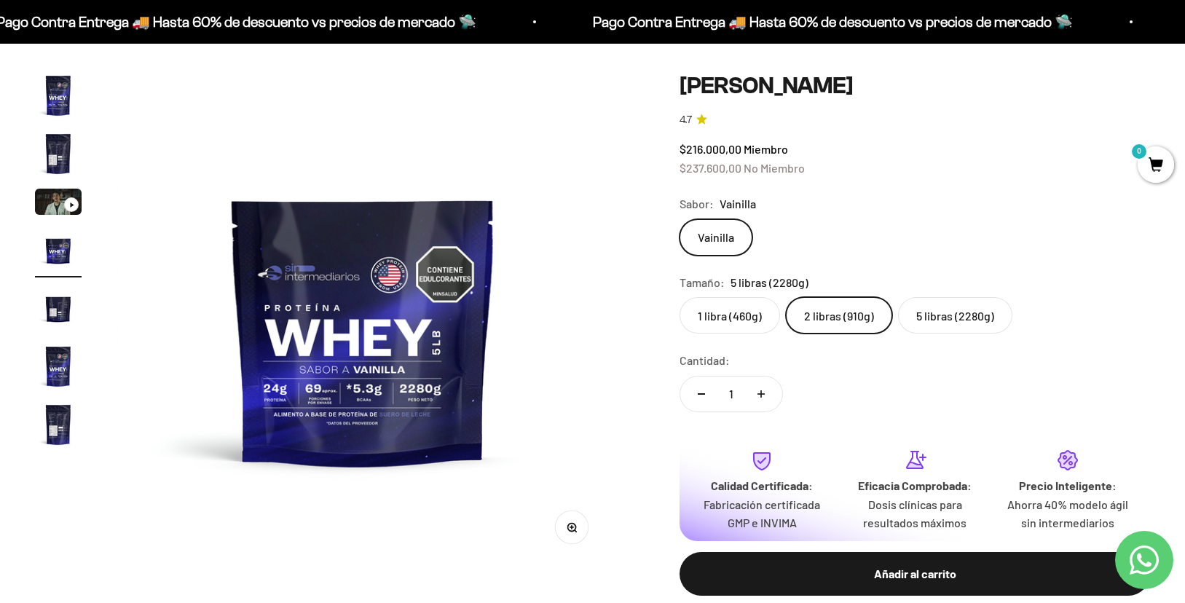 This screenshot has width=1185, height=603. What do you see at coordinates (915, 514) in the screenshot?
I see `p: Dosis clínicas para resultados máximos` at bounding box center [915, 514].